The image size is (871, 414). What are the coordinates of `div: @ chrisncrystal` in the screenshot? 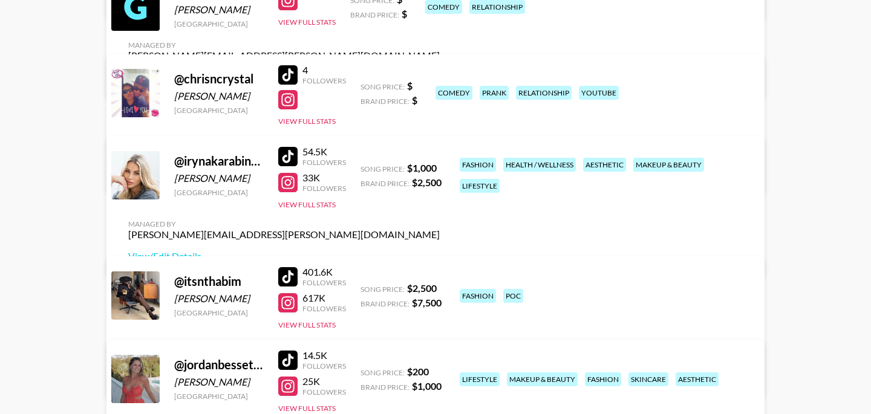 It's located at (219, 79).